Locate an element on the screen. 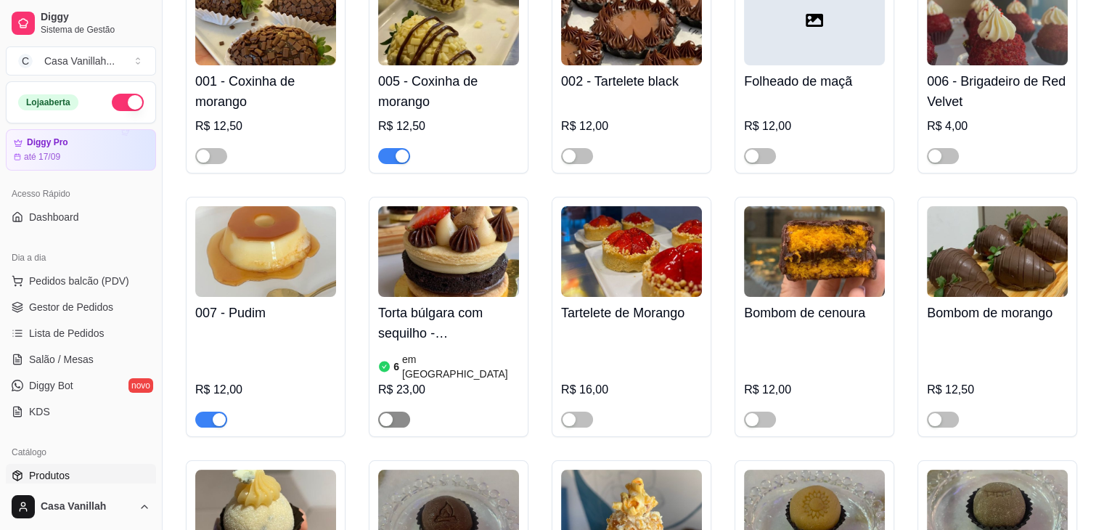  span: Lista de Pedidos is located at coordinates (67, 333).